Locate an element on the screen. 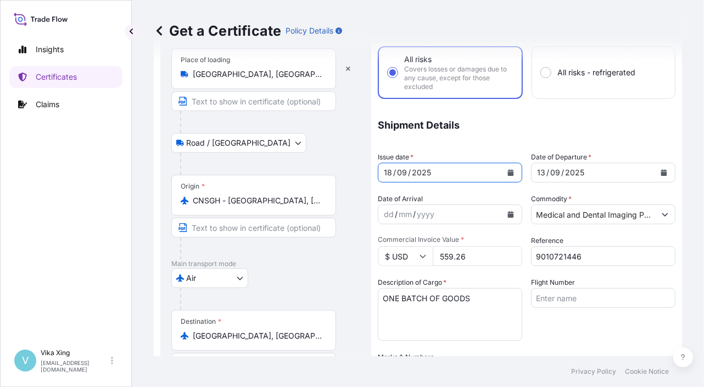  div: Origin is located at coordinates (193, 186).